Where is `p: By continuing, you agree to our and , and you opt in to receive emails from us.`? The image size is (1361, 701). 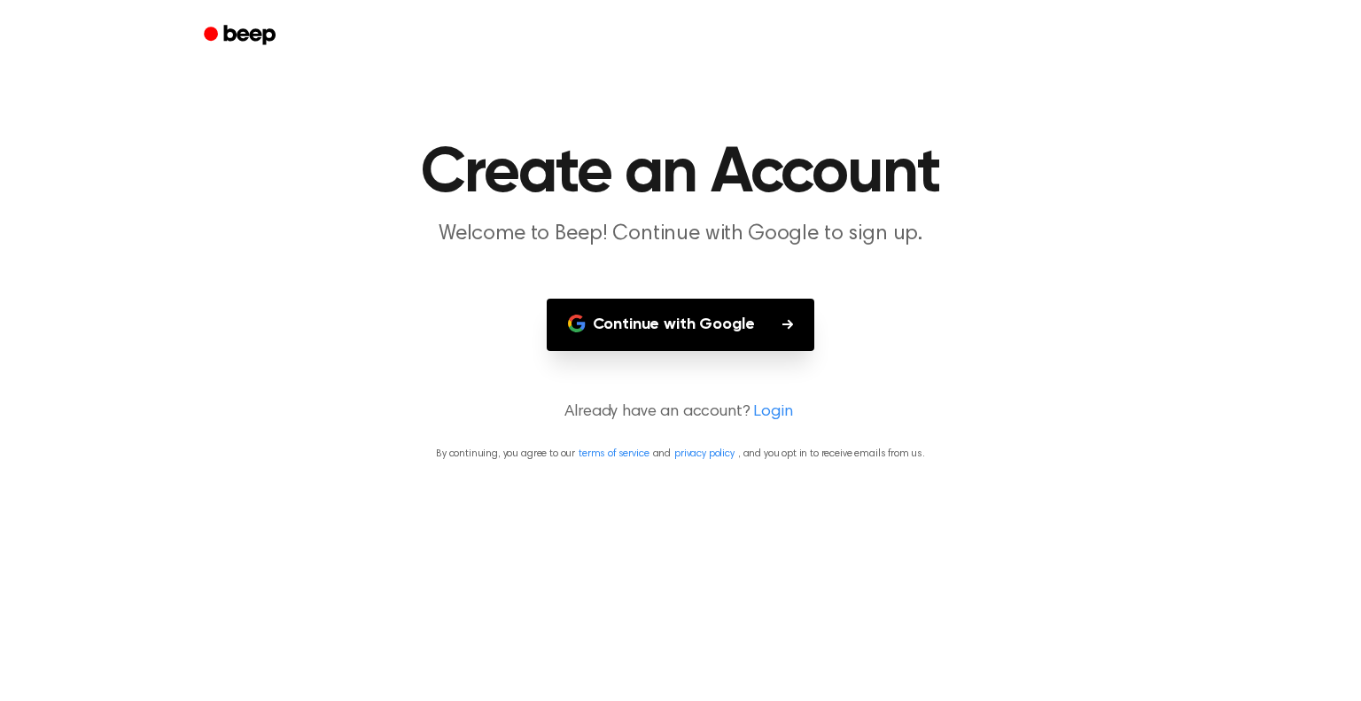
p: By continuing, you agree to our and , and you opt in to receive emails from us. is located at coordinates (681, 454).